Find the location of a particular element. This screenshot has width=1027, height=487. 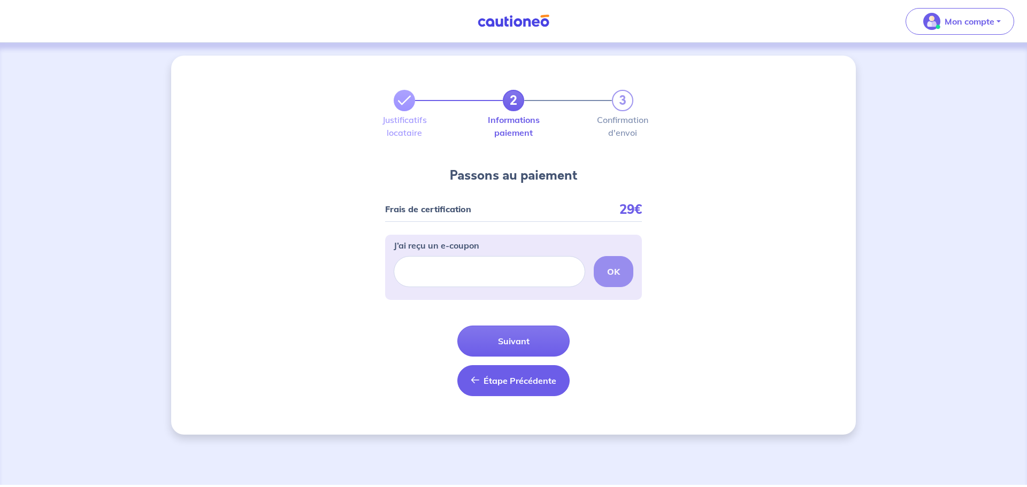

img: illu_account_valid_menu.svg is located at coordinates (932, 21).